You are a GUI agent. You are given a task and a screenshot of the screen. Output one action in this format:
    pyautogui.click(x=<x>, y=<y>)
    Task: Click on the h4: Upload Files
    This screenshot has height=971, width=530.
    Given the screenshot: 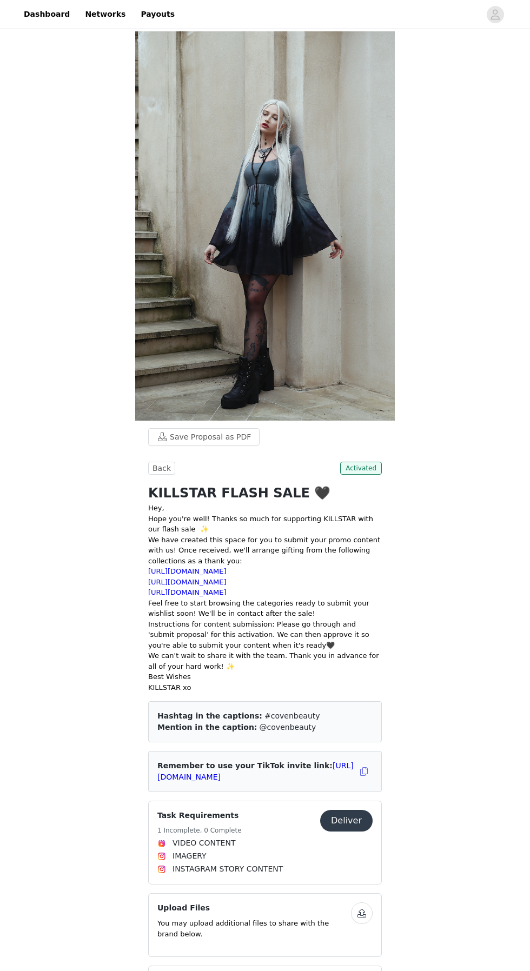 What is the action you would take?
    pyautogui.click(x=254, y=907)
    